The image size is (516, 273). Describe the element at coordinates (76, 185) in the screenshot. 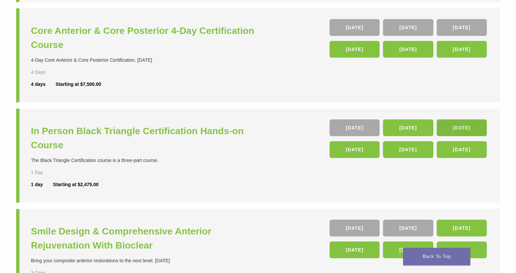

I see `div: Starting at $2,475.00` at that location.